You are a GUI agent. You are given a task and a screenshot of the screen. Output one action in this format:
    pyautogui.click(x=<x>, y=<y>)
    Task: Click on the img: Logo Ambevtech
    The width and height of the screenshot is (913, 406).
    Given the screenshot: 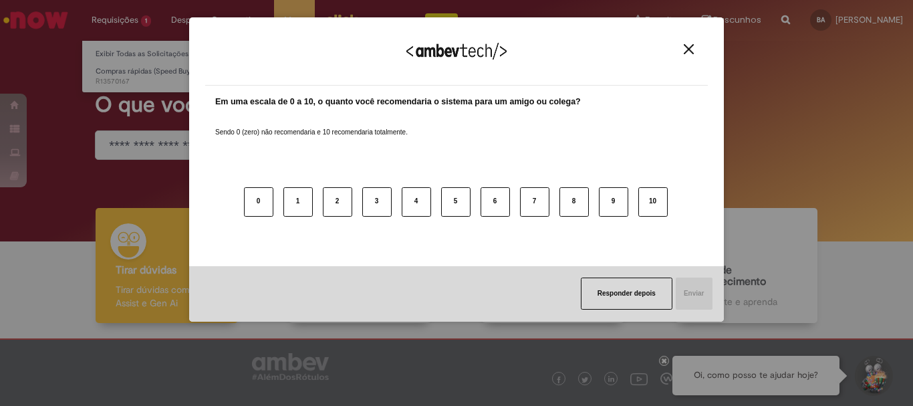 What is the action you would take?
    pyautogui.click(x=456, y=51)
    